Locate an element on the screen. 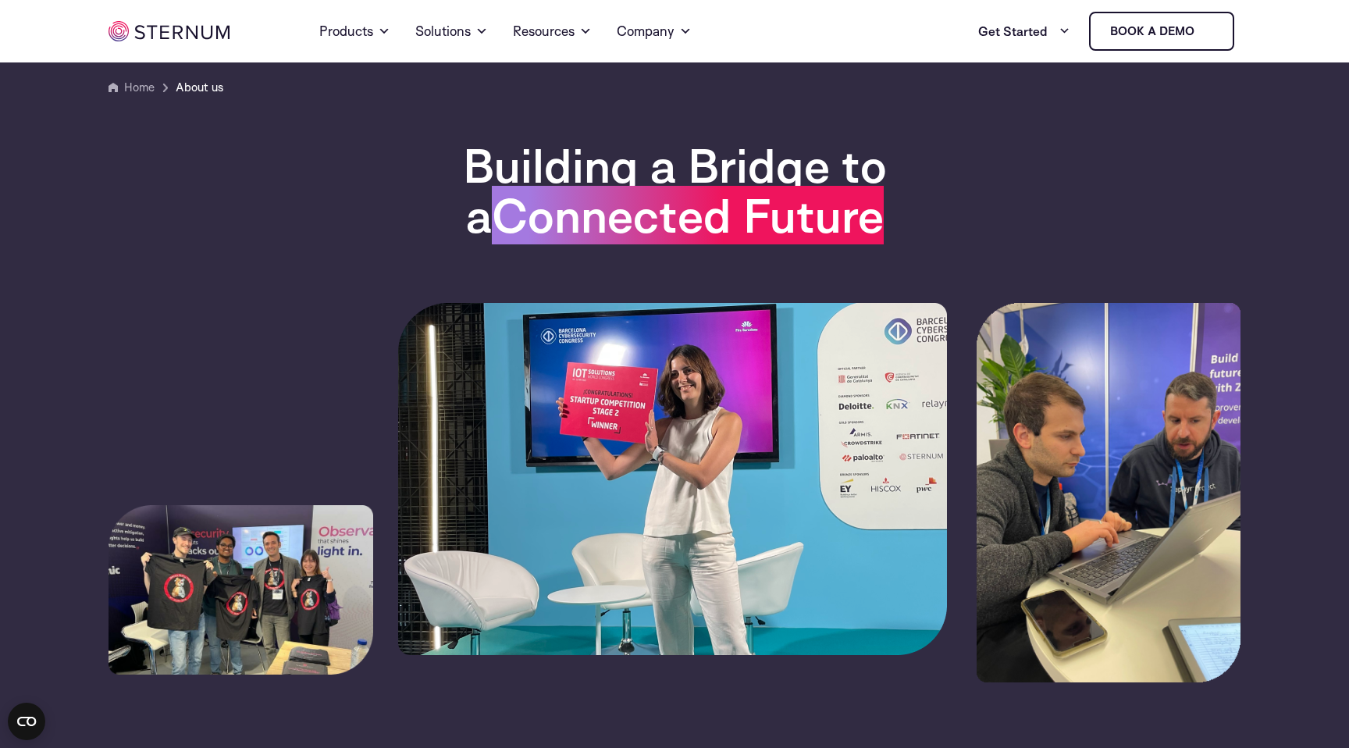 This screenshot has width=1349, height=748. span: About us is located at coordinates (199, 87).